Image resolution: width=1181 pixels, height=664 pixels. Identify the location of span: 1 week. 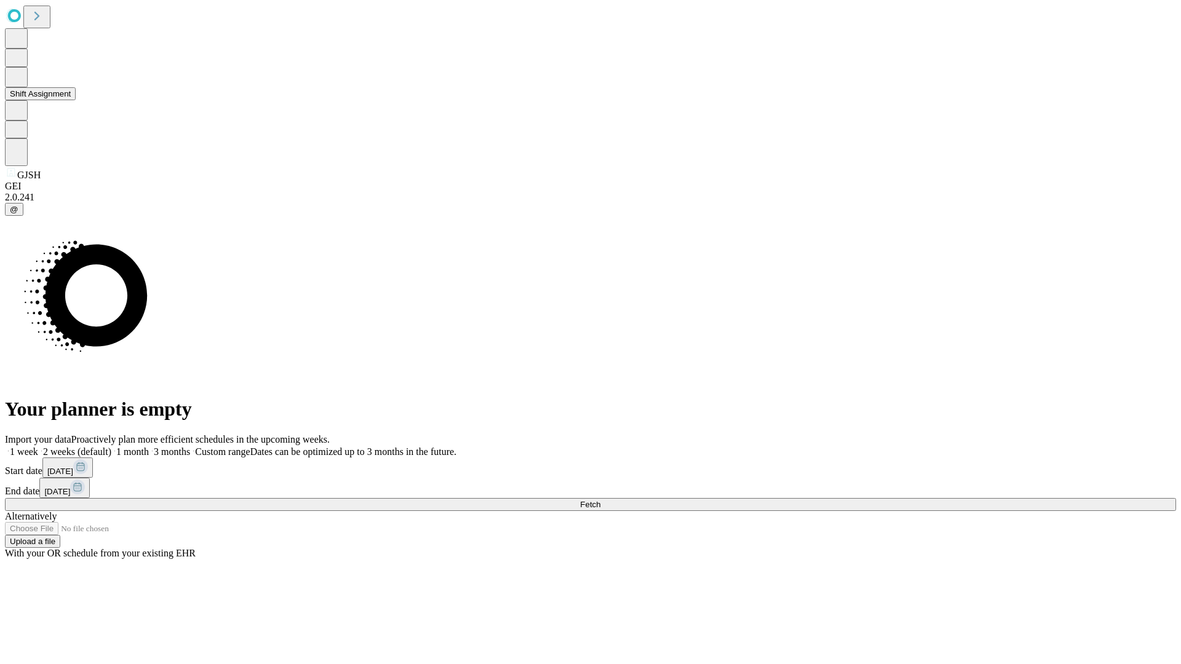
(24, 452).